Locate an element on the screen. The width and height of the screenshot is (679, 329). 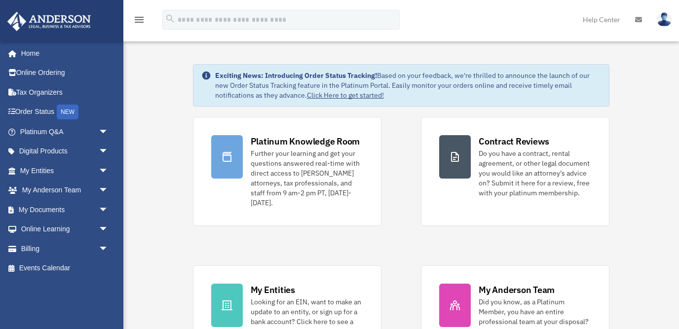
a: My Entitiesarrow_drop_down is located at coordinates (65, 171).